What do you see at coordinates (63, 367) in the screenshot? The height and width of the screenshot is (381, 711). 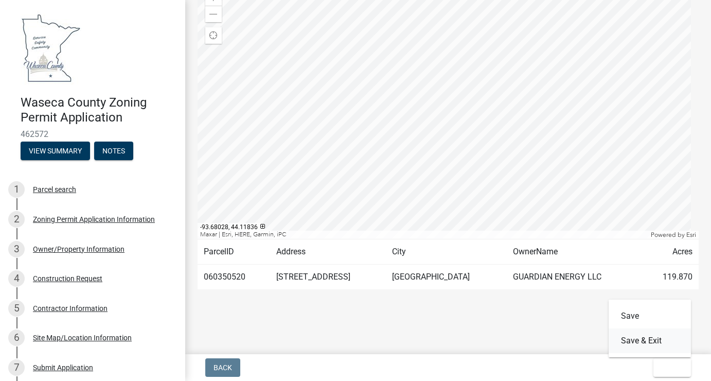 I see `div: Submit Application` at bounding box center [63, 367].